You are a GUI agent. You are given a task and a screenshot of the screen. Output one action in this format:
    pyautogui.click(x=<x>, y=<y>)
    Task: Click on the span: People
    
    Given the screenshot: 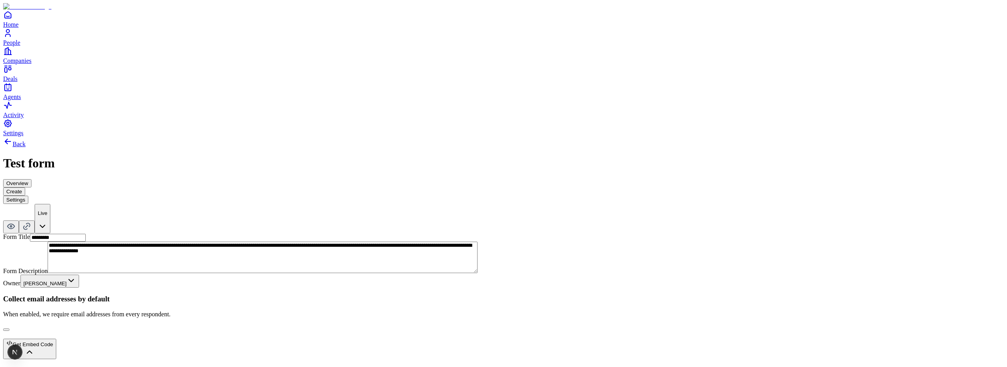 What is the action you would take?
    pyautogui.click(x=12, y=42)
    